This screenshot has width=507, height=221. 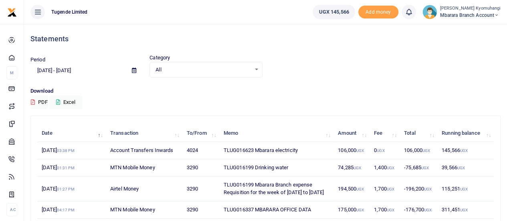 What do you see at coordinates (12, 12) in the screenshot?
I see `img: logo-small` at bounding box center [12, 12].